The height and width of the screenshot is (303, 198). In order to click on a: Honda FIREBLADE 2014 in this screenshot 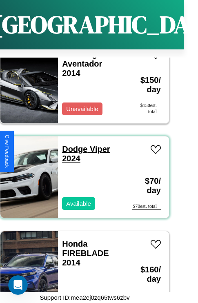, I will do `click(85, 253)`.